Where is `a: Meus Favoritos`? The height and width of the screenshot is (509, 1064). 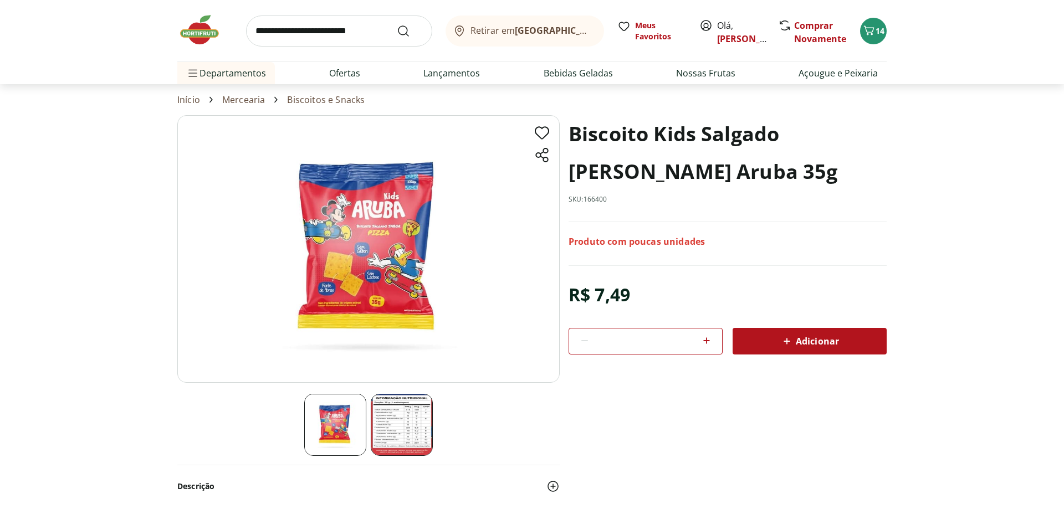 a: Meus Favoritos is located at coordinates (651, 31).